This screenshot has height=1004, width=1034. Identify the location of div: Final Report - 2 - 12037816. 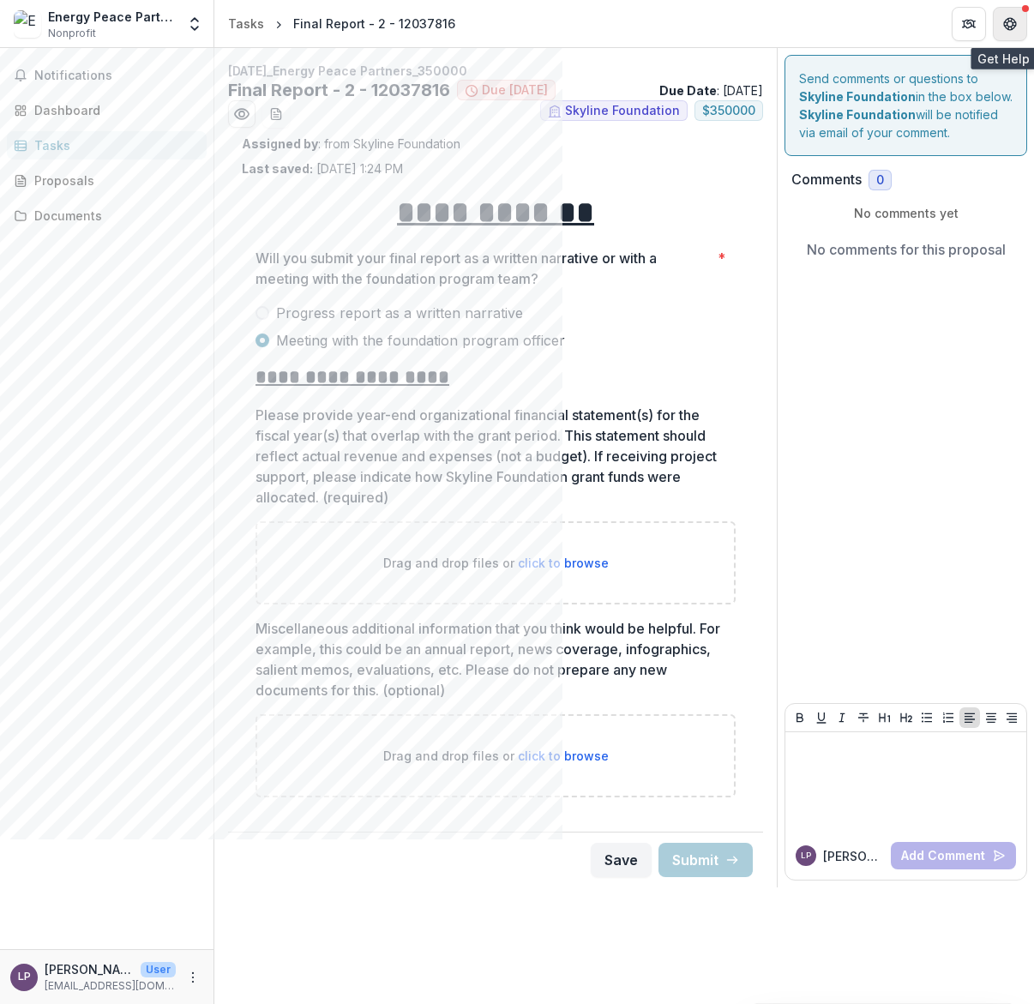
(374, 23).